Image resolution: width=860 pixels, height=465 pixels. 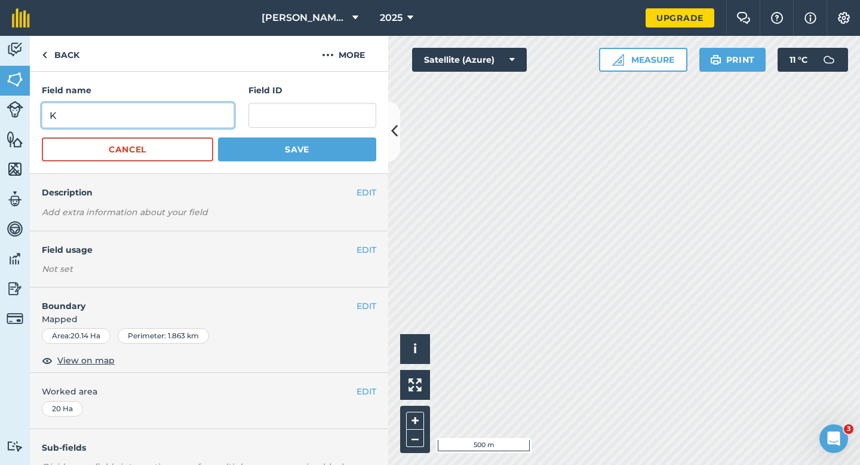 I want to click on h4: Description, so click(x=209, y=192).